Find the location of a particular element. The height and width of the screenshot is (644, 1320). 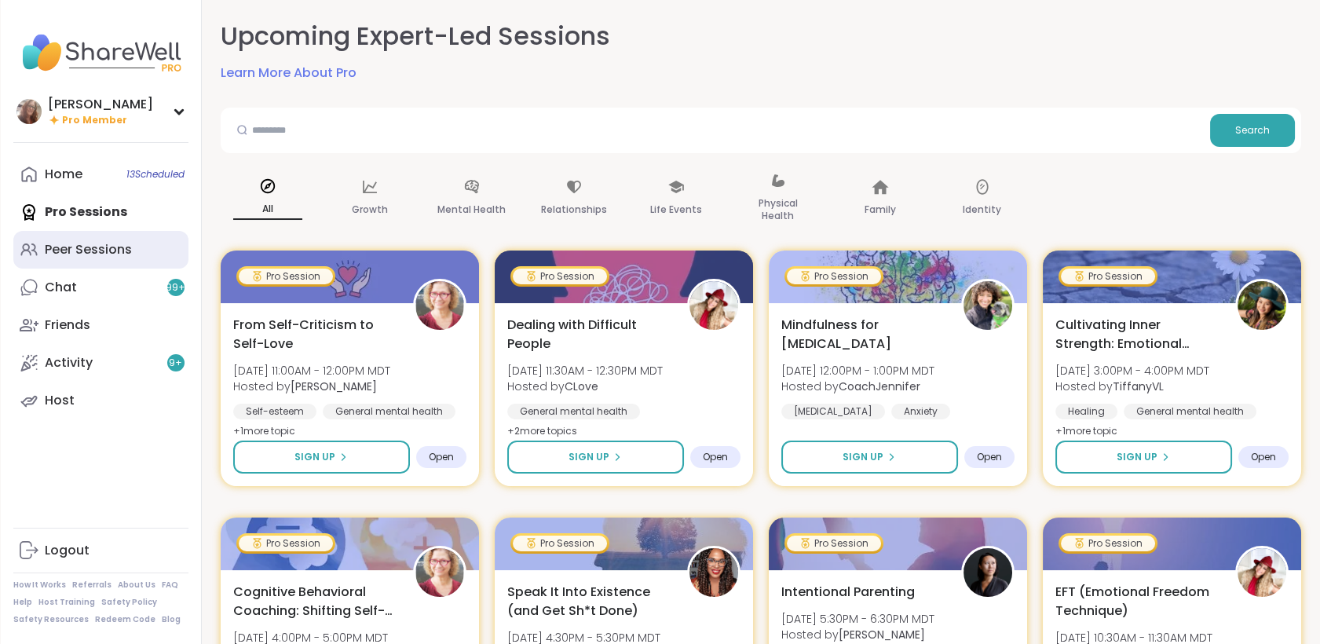

span: EFT (Emotional Freedom Technique) is located at coordinates (1136, 601).